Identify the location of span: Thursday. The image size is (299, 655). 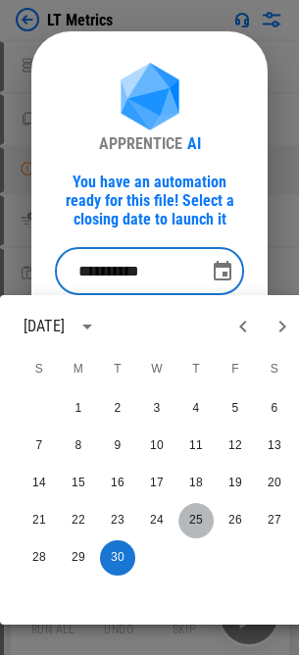
(196, 369).